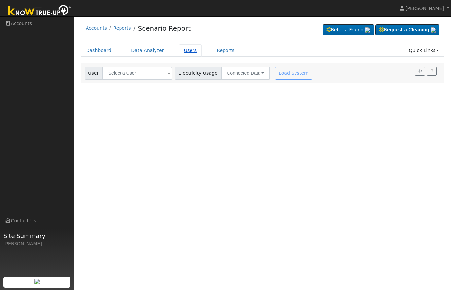 This screenshot has height=290, width=451. What do you see at coordinates (37, 236) in the screenshot?
I see `span: Site Summary` at bounding box center [37, 236].